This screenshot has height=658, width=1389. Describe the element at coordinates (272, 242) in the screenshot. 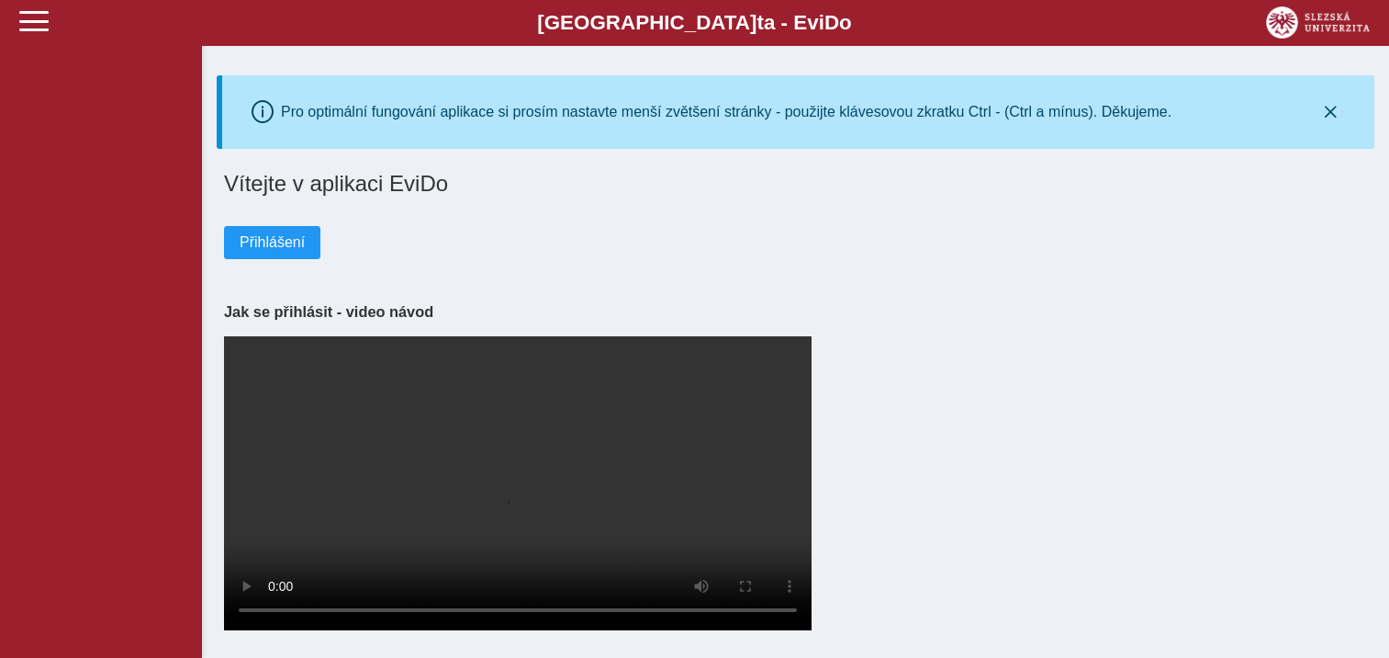

I see `button: Přihlášení` at that location.